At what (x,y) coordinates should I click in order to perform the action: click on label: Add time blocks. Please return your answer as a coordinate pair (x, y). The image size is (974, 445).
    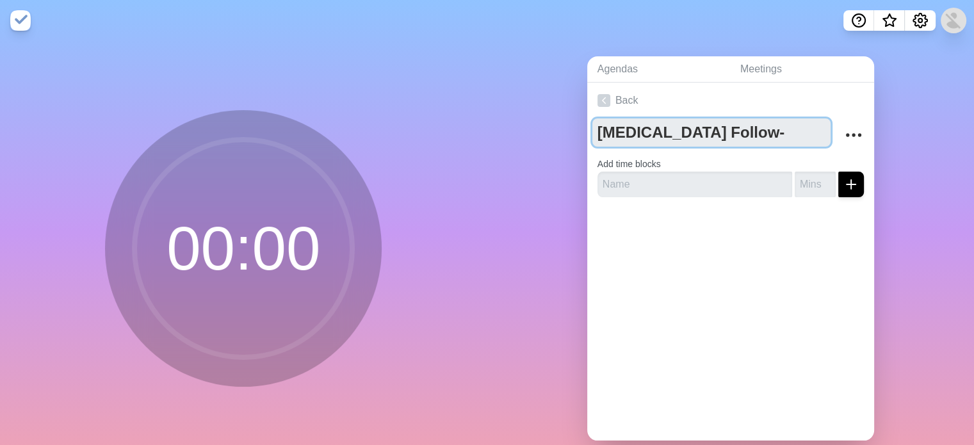
    Looking at the image, I should click on (629, 164).